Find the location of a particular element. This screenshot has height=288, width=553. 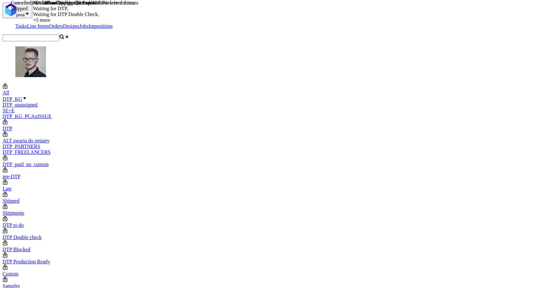

img: Krystian Gaza is located at coordinates (31, 62).